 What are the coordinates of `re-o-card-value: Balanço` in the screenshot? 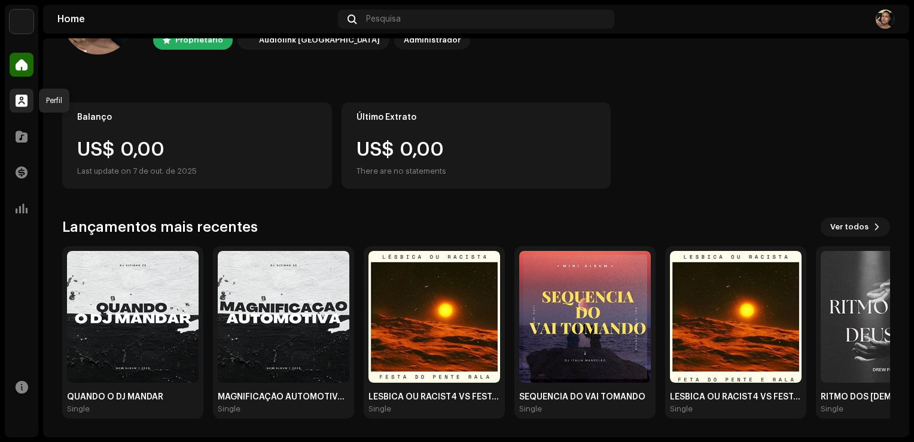 It's located at (197, 145).